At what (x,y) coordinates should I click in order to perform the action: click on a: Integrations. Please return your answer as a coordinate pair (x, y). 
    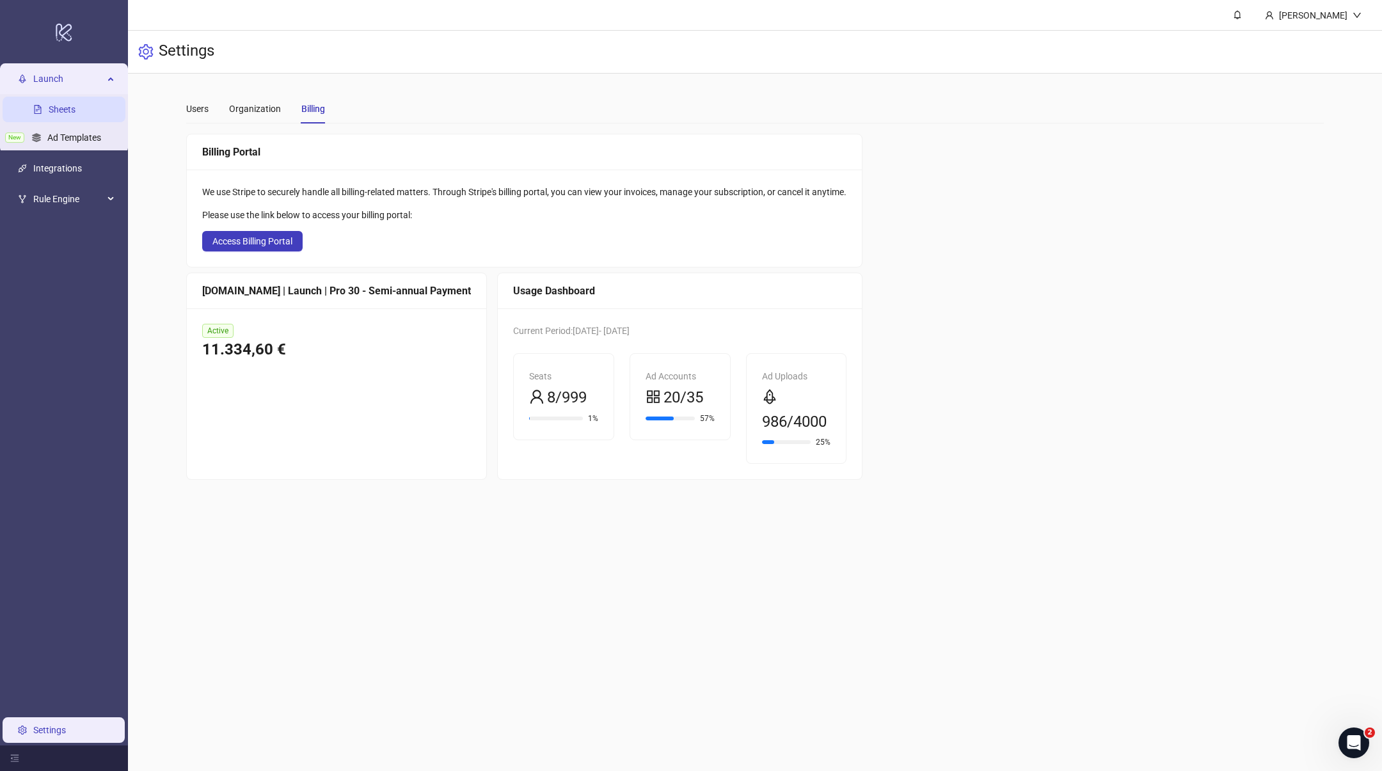
    Looking at the image, I should click on (58, 168).